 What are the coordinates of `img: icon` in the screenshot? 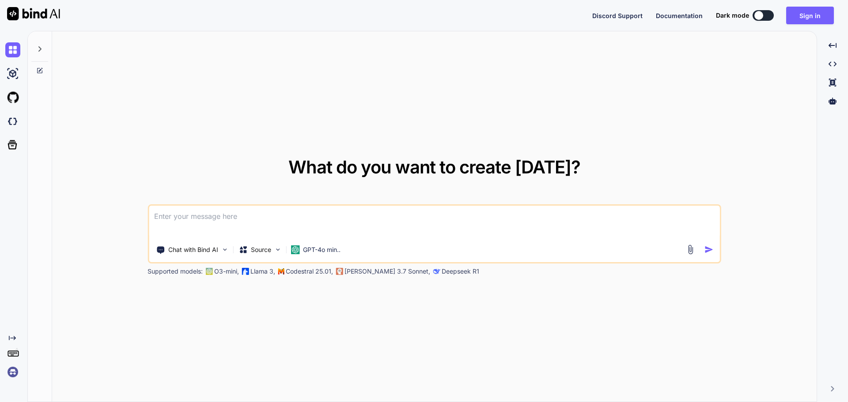 It's located at (709, 249).